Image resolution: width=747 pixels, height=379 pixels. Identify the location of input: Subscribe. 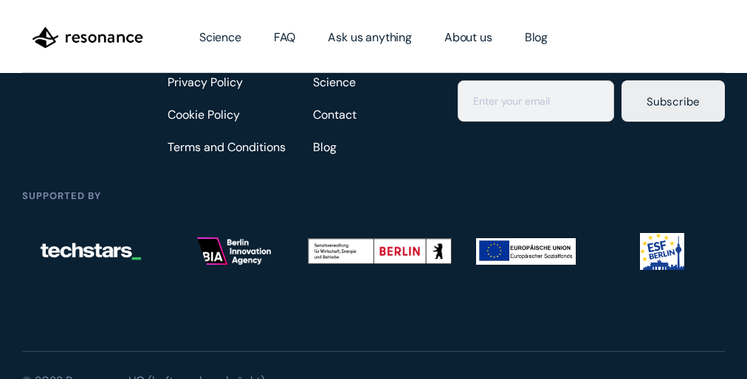
(673, 101).